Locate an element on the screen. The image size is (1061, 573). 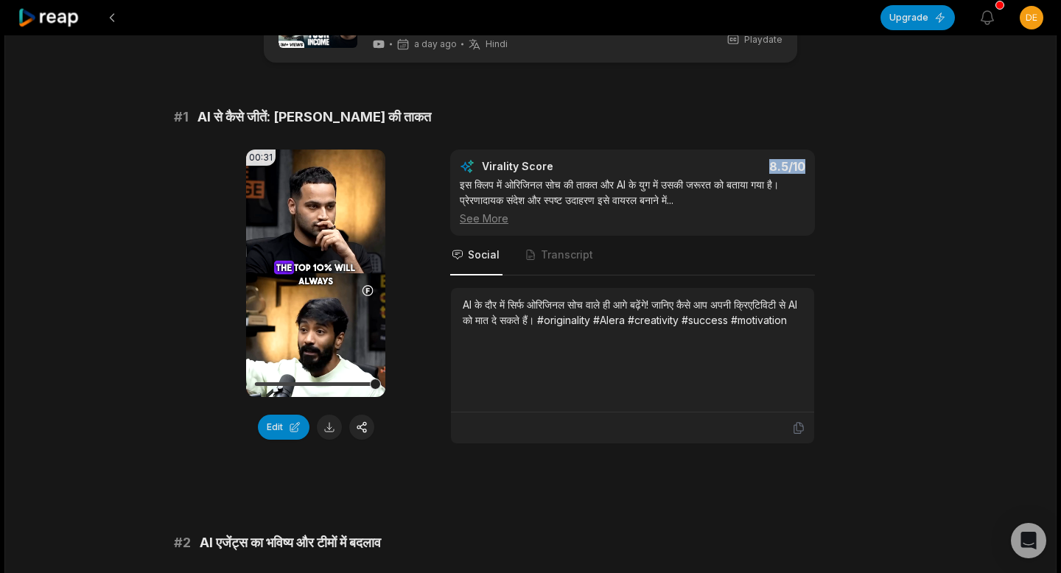
div: Open Intercom Messenger is located at coordinates (1028, 541).